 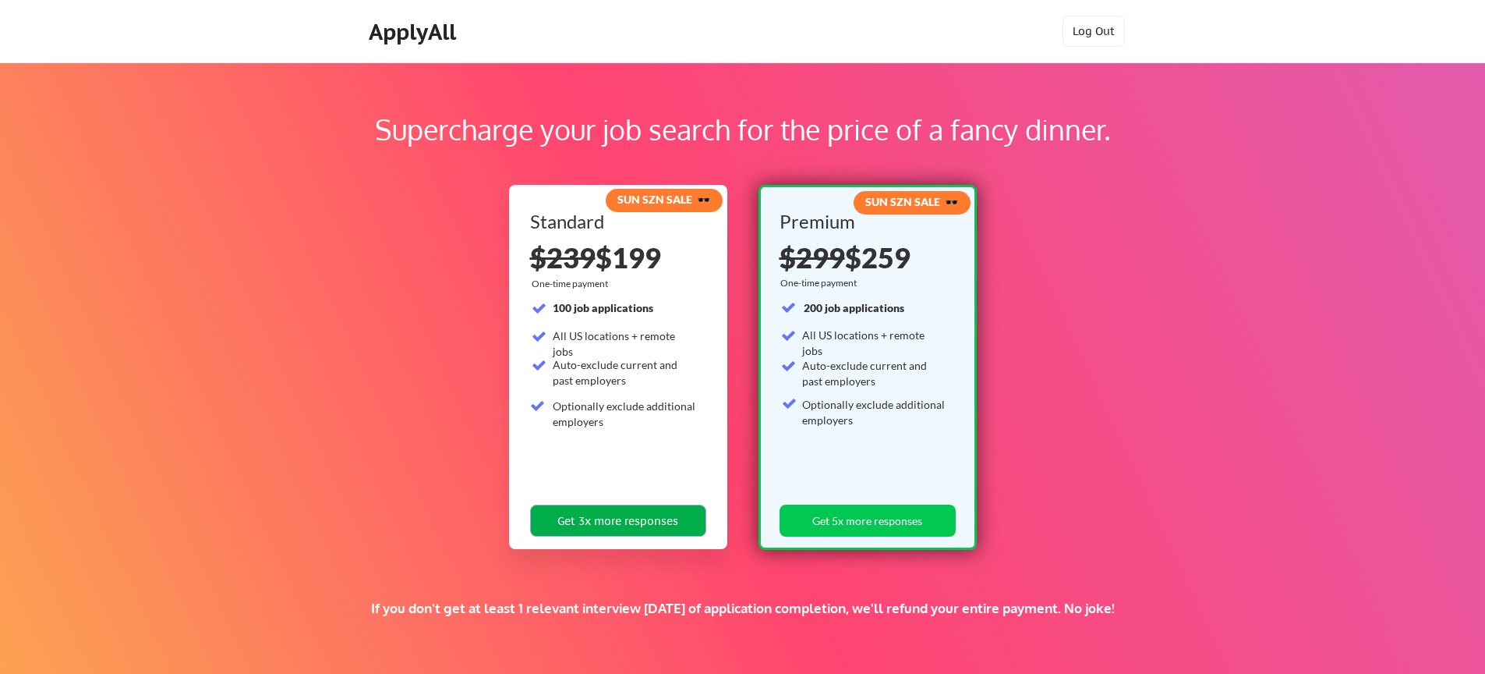 I want to click on button: Get 5x more responses, so click(x=868, y=520).